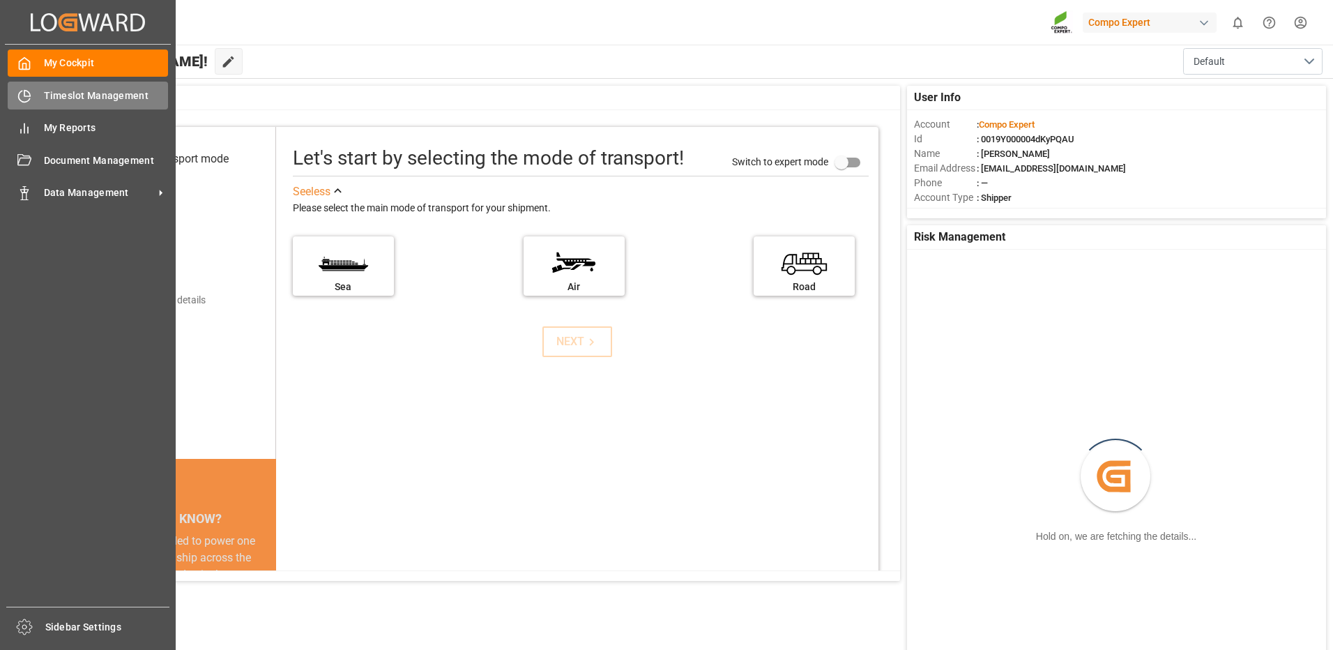 The image size is (1333, 650). What do you see at coordinates (780, 161) in the screenshot?
I see `span: Switch to expert mode` at bounding box center [780, 161].